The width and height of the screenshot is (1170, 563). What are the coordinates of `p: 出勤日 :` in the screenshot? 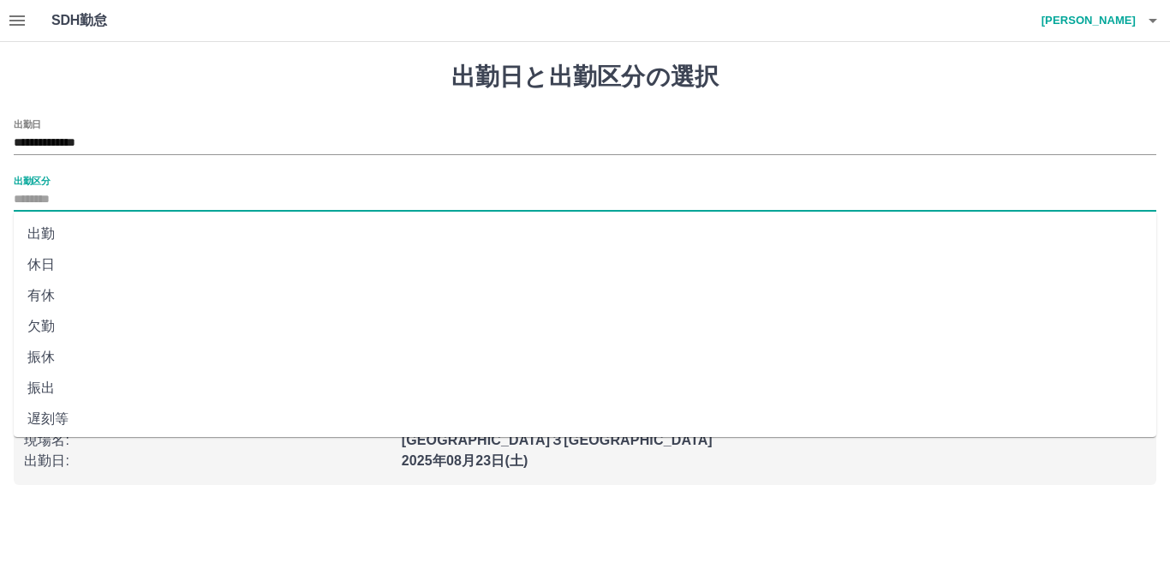 It's located at (207, 461).